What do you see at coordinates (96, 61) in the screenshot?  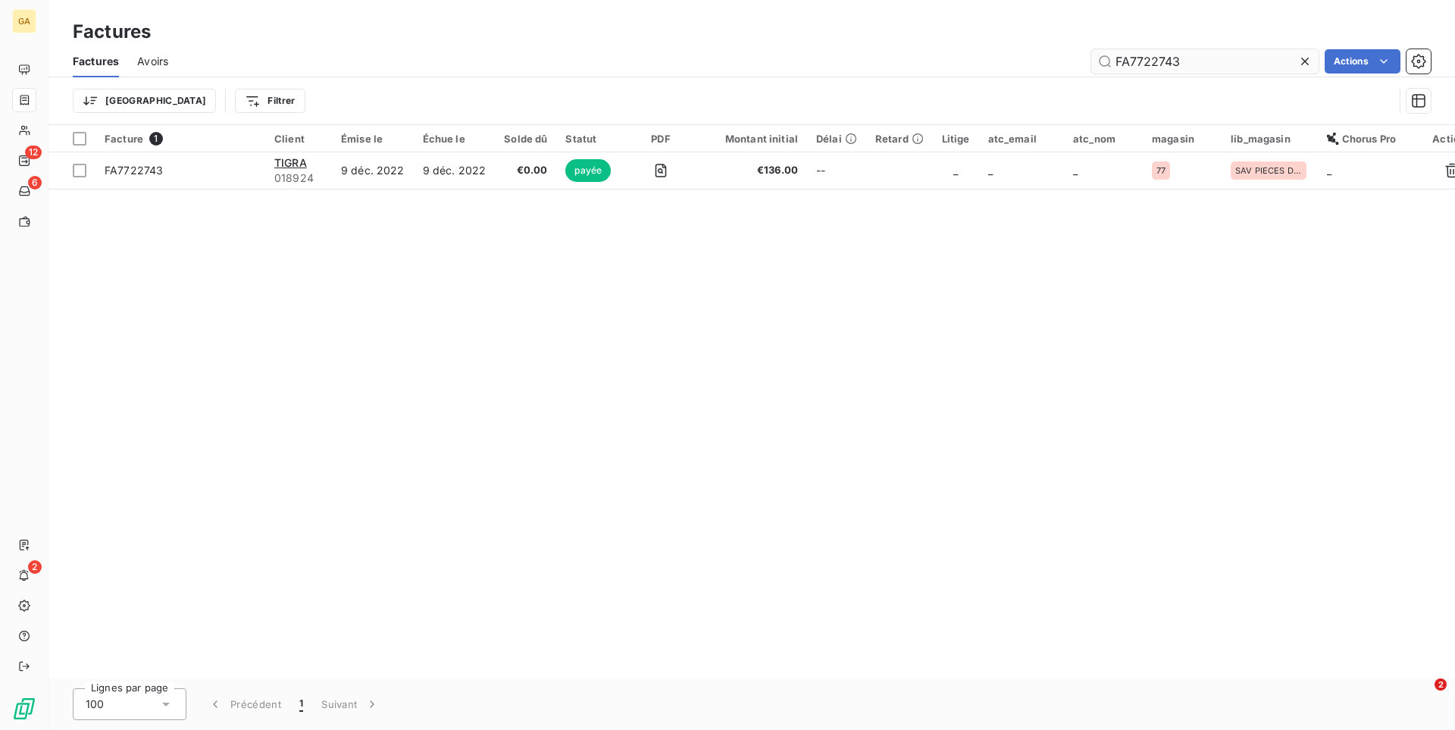 I see `span: Factures` at bounding box center [96, 61].